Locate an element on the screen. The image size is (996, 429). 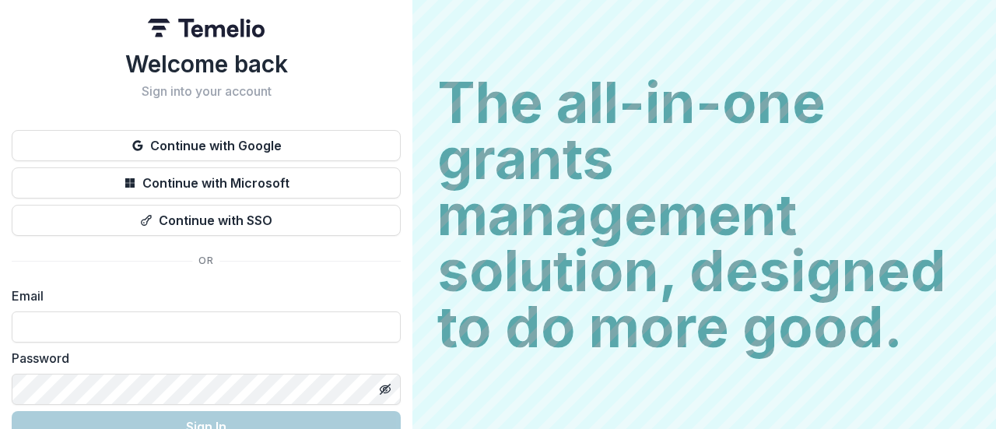
button: Toggle password visibility is located at coordinates (385, 389).